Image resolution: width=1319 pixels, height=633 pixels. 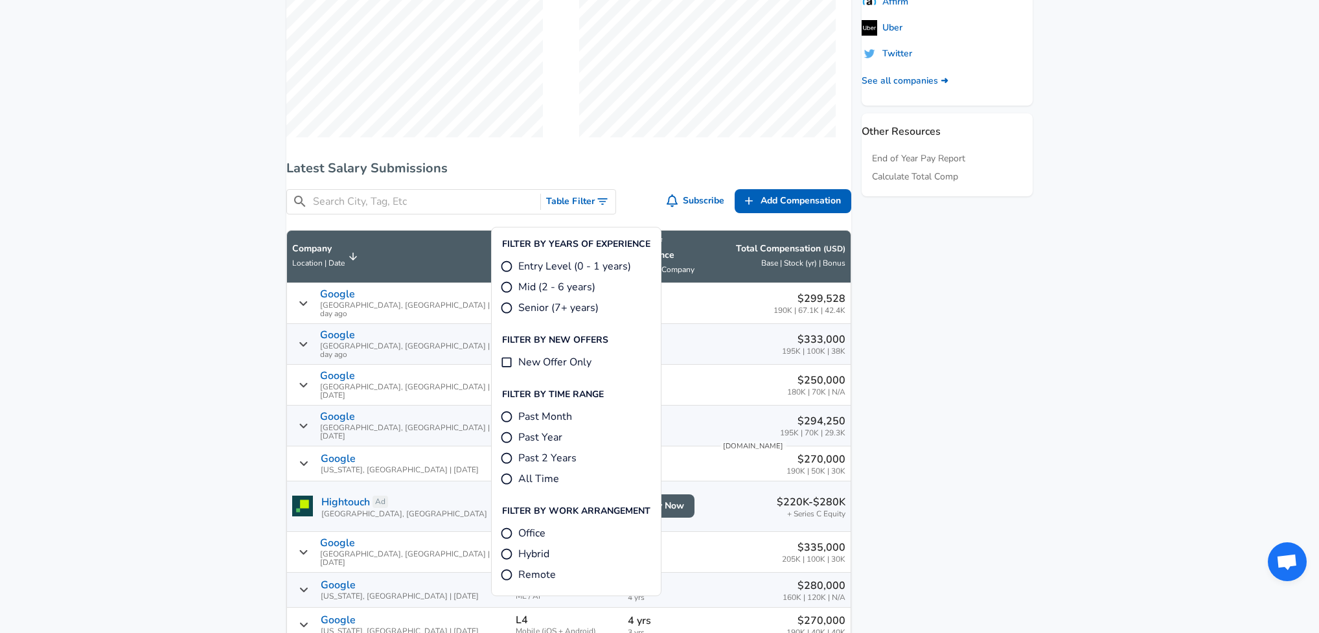 What do you see at coordinates (811, 502) in the screenshot?
I see `p: $220K-$280K` at bounding box center [811, 502].